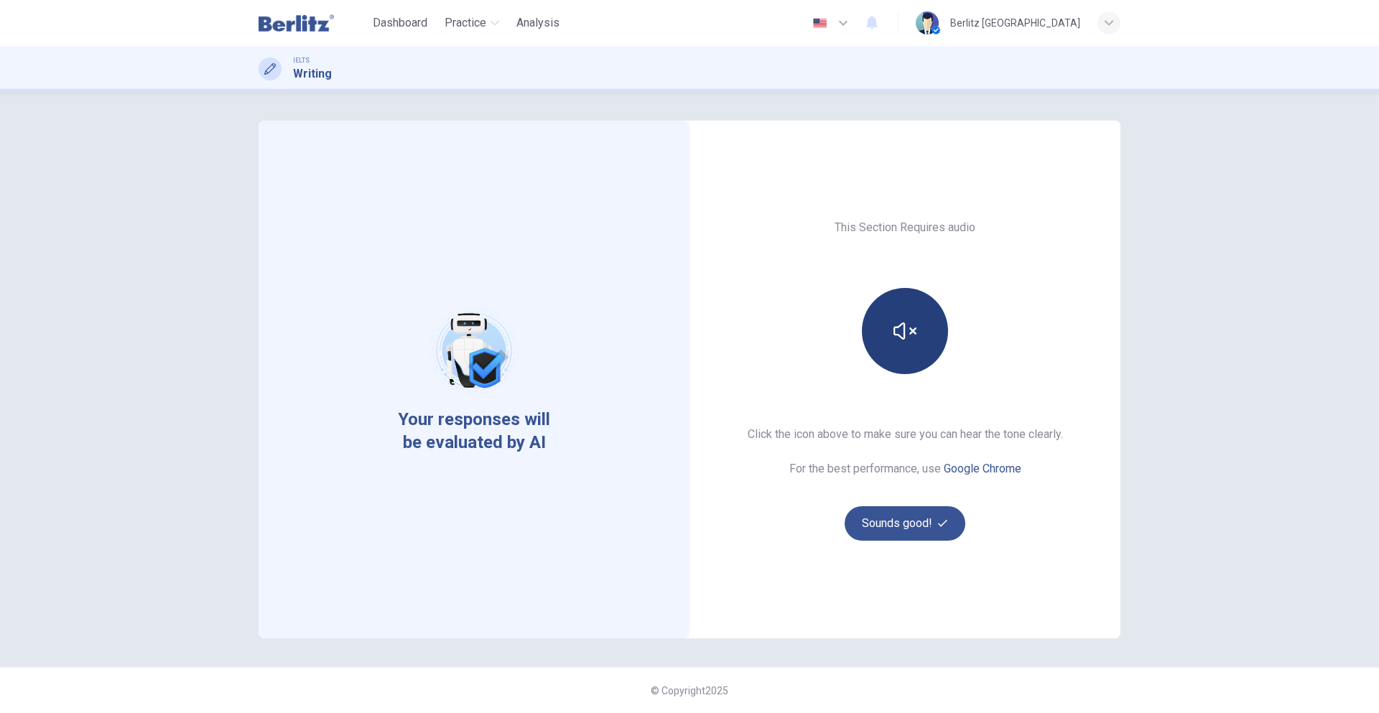 The width and height of the screenshot is (1379, 713). What do you see at coordinates (301, 60) in the screenshot?
I see `span: IELTS` at bounding box center [301, 60].